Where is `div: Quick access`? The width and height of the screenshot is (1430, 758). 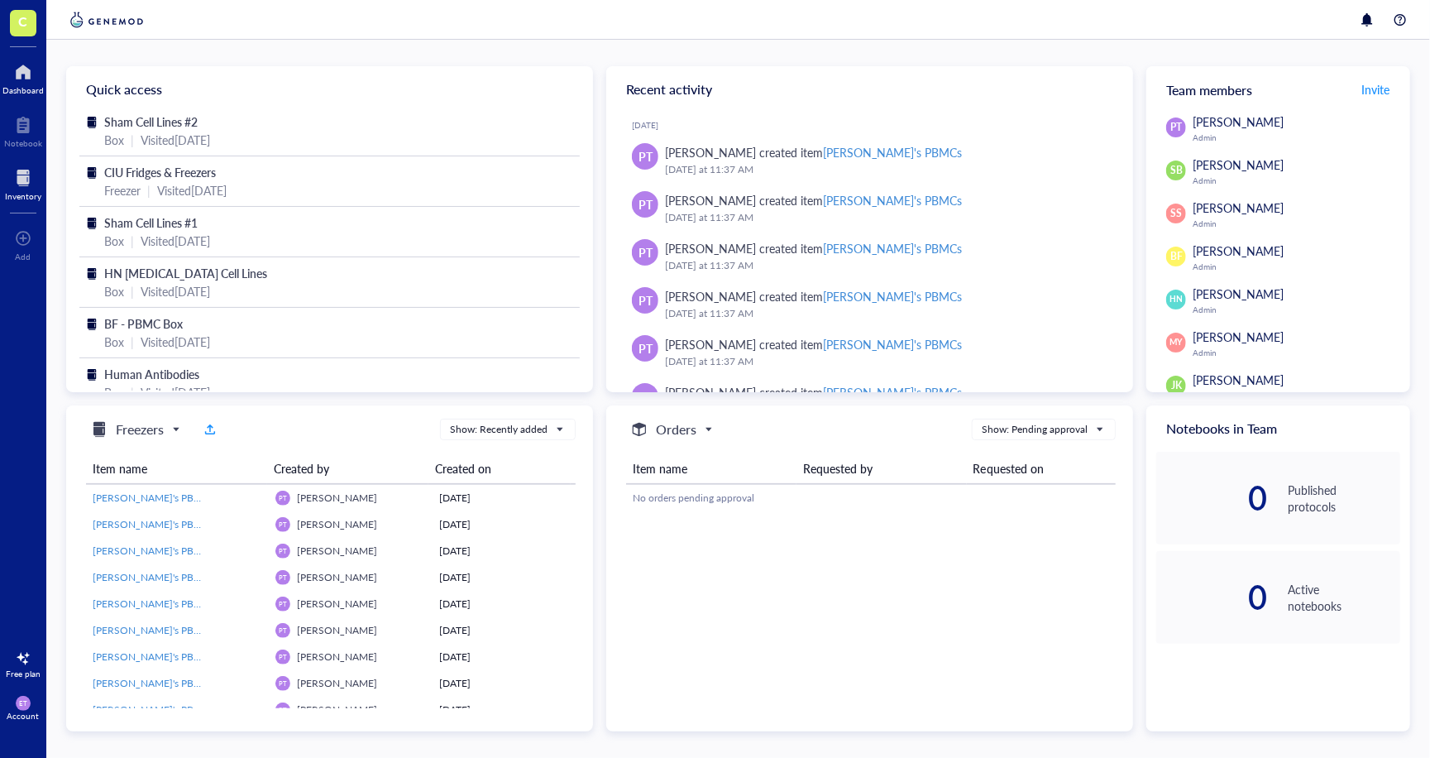 div: Quick access is located at coordinates (329, 89).